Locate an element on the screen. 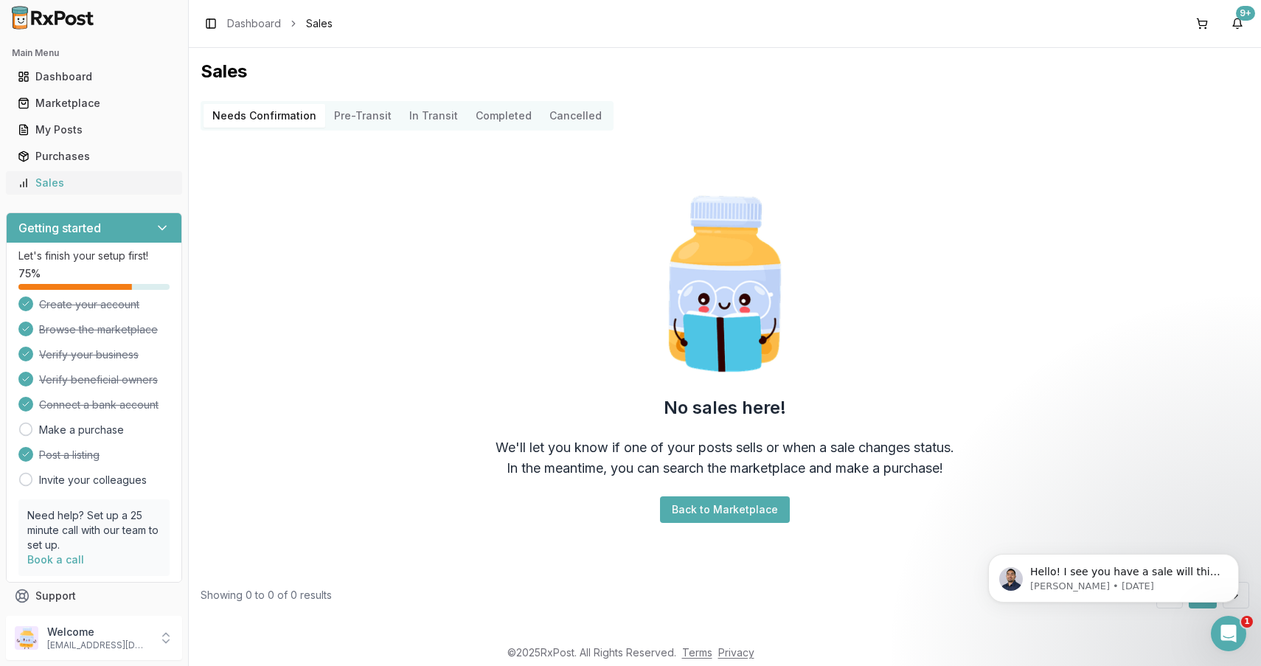 The width and height of the screenshot is (1261, 666). div: Purchases is located at coordinates (94, 156).